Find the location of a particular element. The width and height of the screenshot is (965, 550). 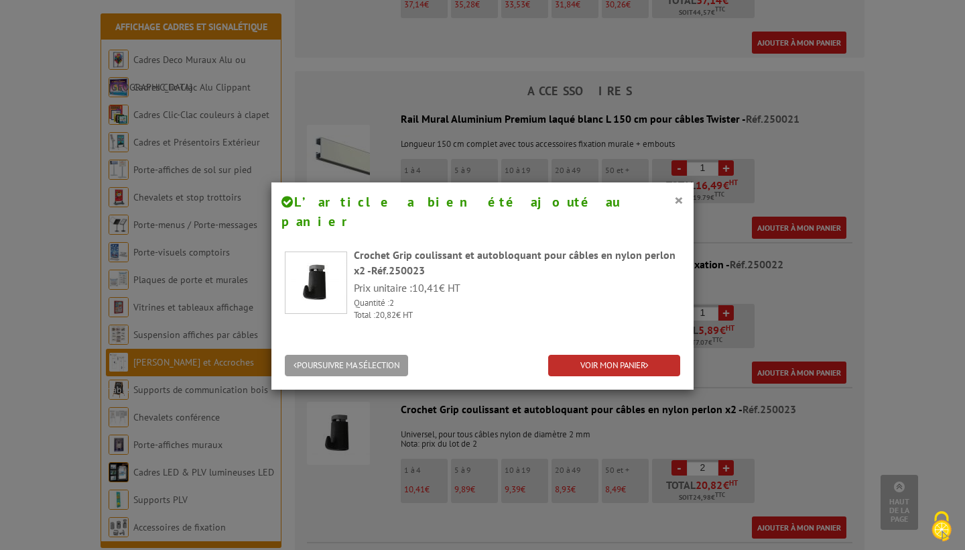

img: Cookies (fenêtre modale) is located at coordinates (942, 526).